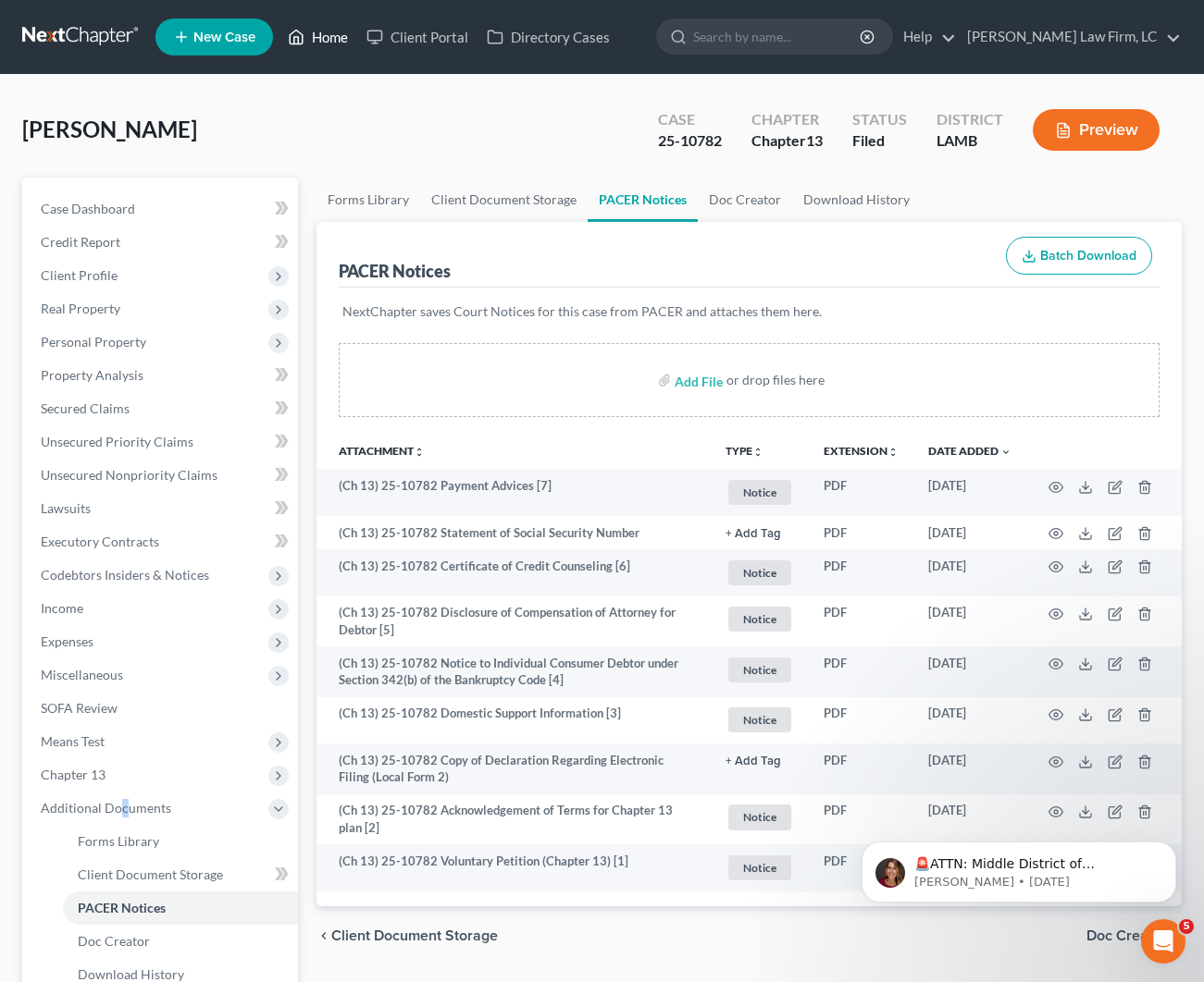 The height and width of the screenshot is (982, 1204). I want to click on div: Filed, so click(879, 141).